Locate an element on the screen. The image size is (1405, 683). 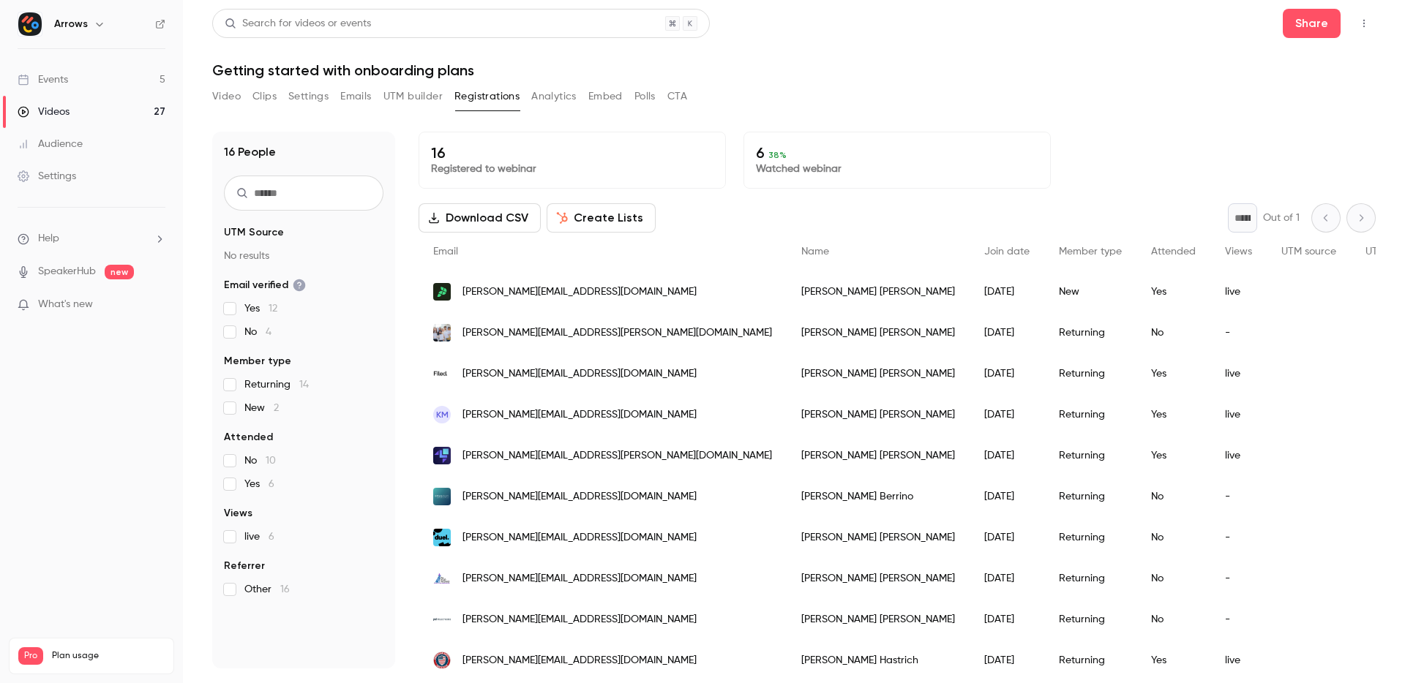
span: Email verified is located at coordinates (265, 285).